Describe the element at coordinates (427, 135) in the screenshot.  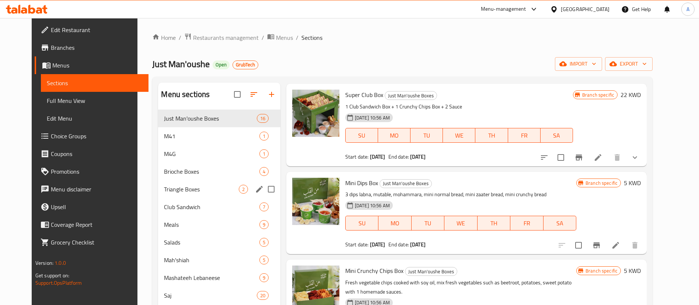
I see `span: TU` at that location.